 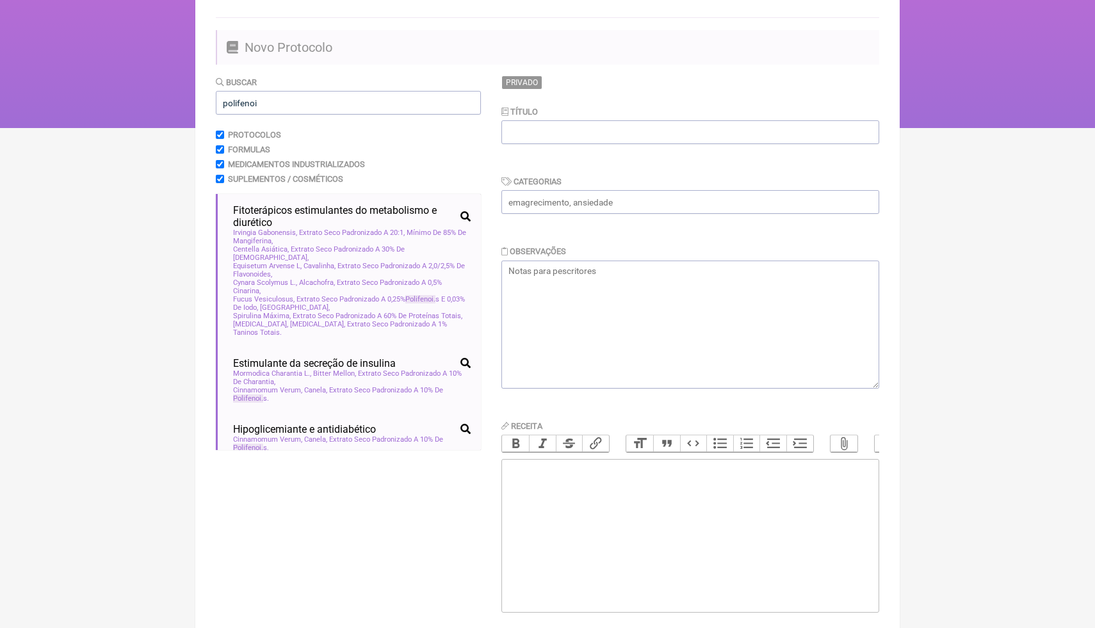 What do you see at coordinates (351, 237) in the screenshot?
I see `span: Irvingia Gabonensis, Extrato Seco Padronizado A 20:1, Mínimo De 85% De Mangiferina` at bounding box center [351, 237].